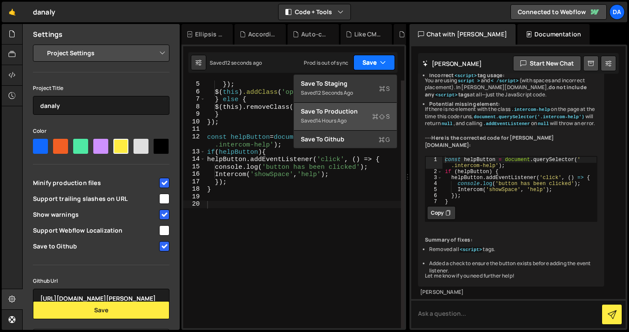 Image resolution: width=629 pixels, height=332 pixels. What do you see at coordinates (101, 298) in the screenshot?
I see `input: https://github.com/org/repo` at bounding box center [101, 298].